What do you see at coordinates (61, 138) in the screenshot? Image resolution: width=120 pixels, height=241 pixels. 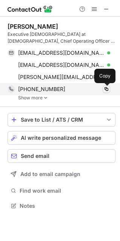 I see `span: AI write personalized message` at bounding box center [61, 138].